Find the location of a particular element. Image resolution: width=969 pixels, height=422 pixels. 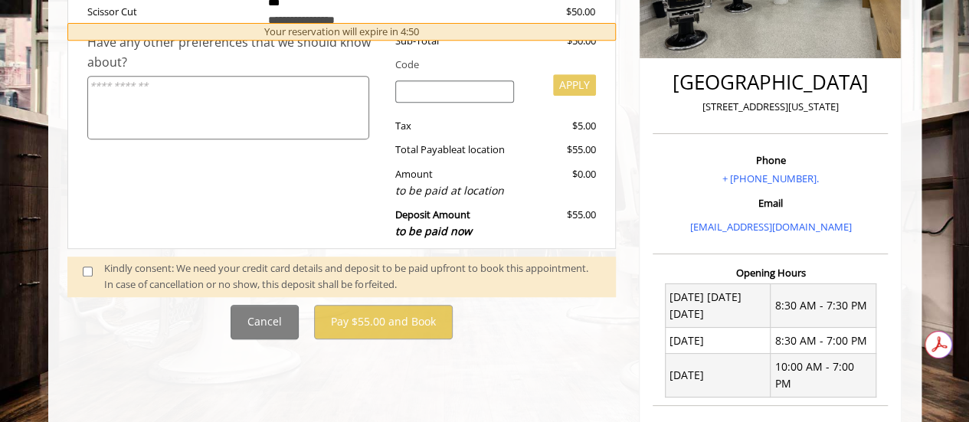

div: Have any other preferences that we should know about? is located at coordinates (236, 52).